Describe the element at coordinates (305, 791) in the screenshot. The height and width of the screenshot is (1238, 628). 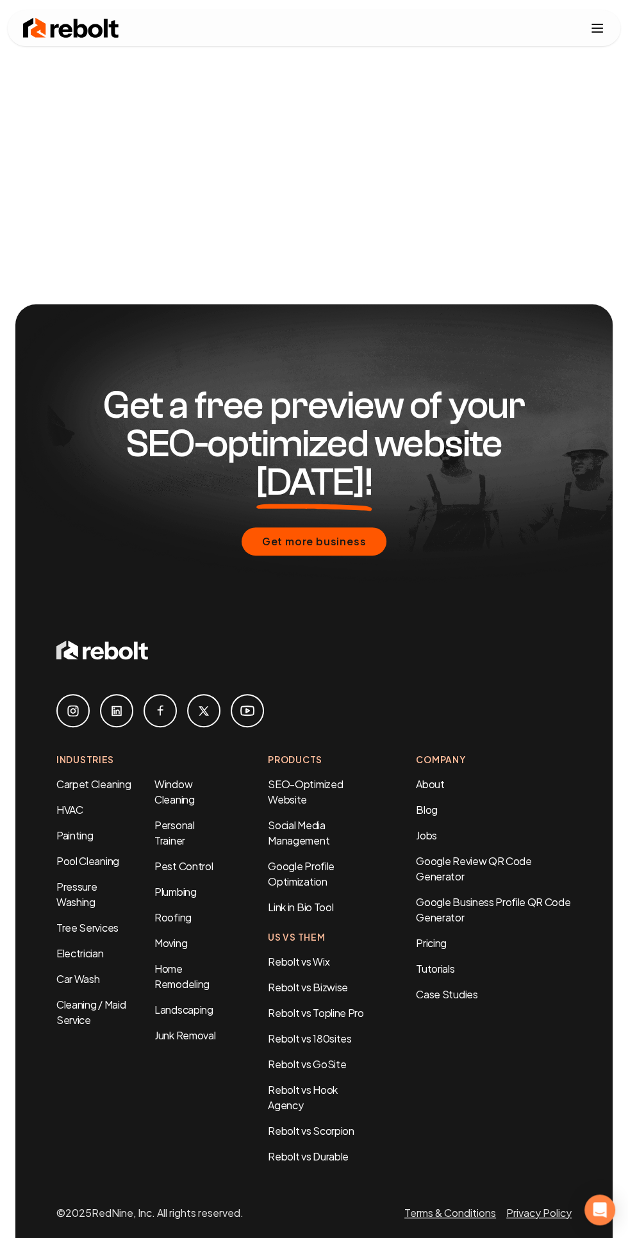
I see `a: SEO-Optimized Website` at that location.